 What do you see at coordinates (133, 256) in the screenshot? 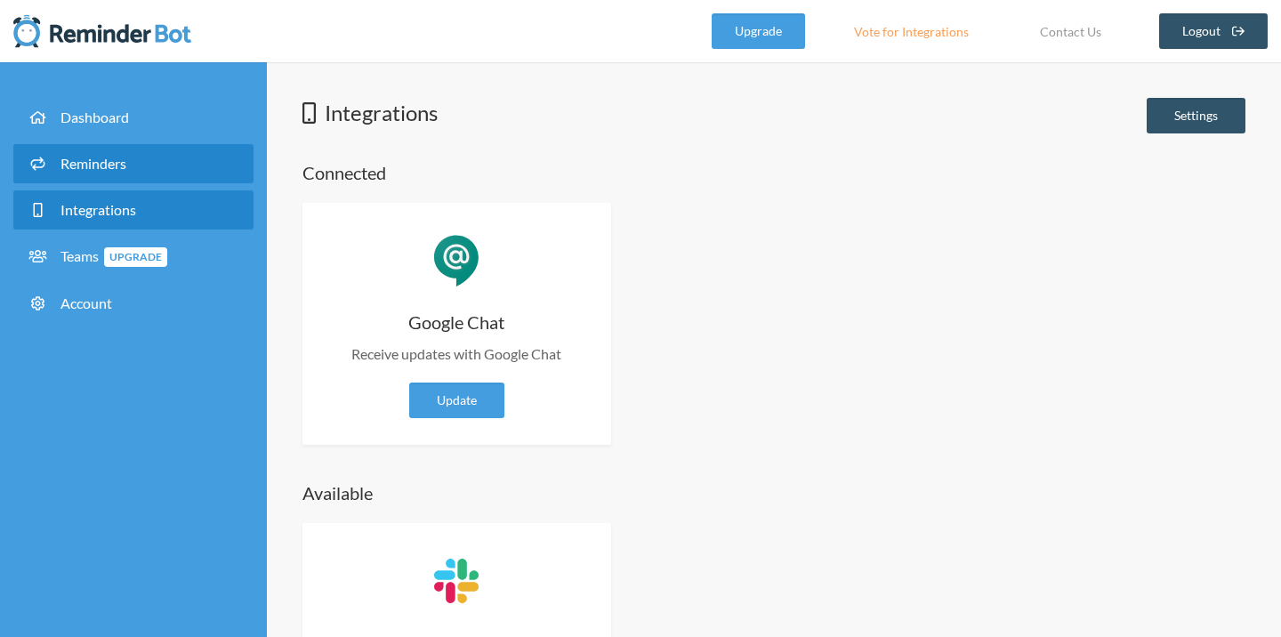
I see `a: TeamsUpgrade` at bounding box center [133, 256].